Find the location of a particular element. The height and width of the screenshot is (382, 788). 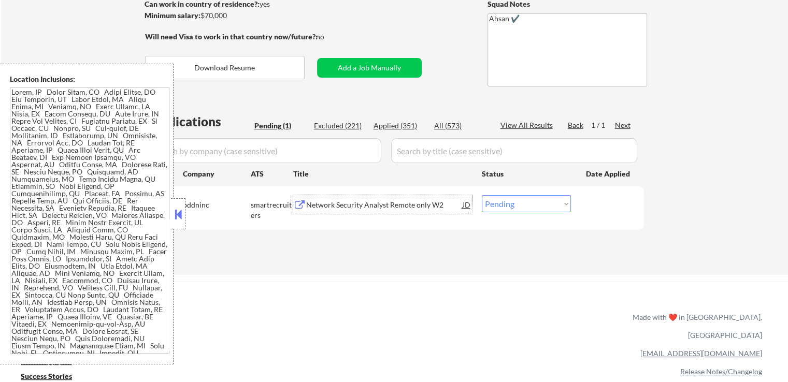

input: Search by title (case sensitive) is located at coordinates (514, 151).